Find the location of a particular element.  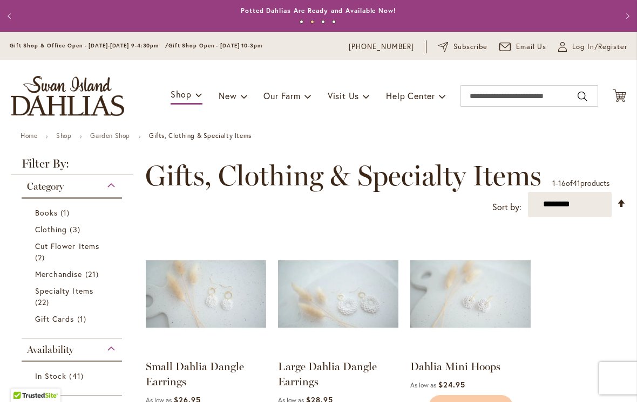

span: Specialty Items is located at coordinates (64, 291).